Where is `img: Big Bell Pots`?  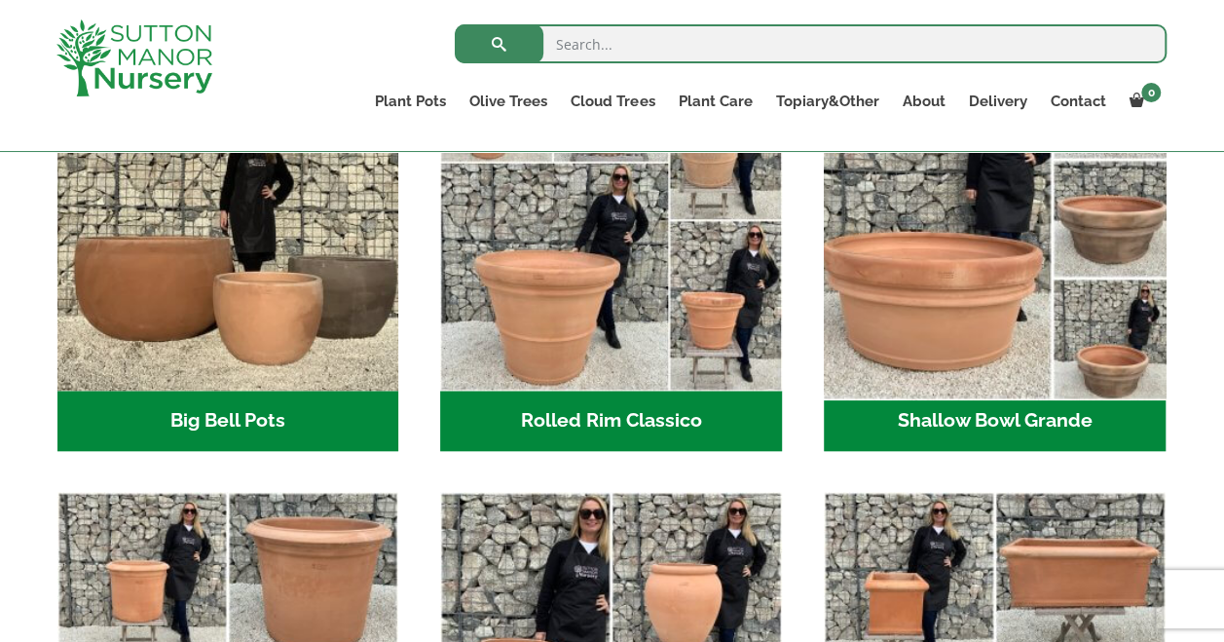
img: Big Bell Pots is located at coordinates (228, 220).